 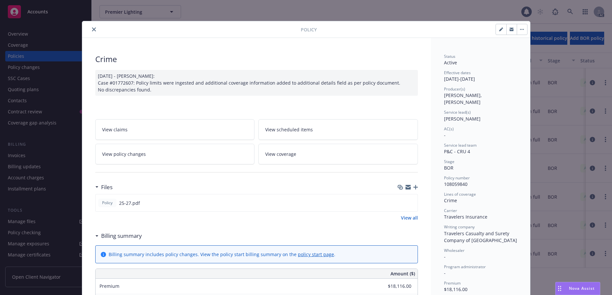 I want to click on span: Producer(s), so click(x=454, y=89).